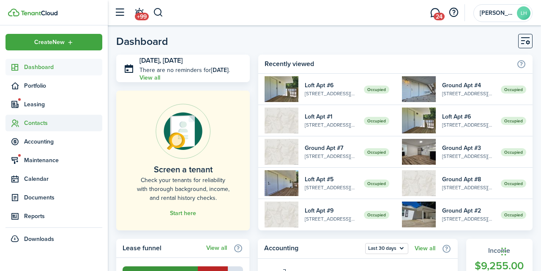  I want to click on a: Messaging, so click(435, 13).